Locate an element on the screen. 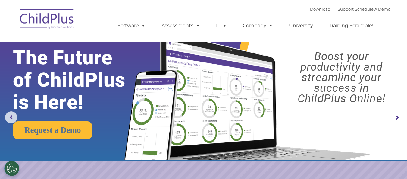  a: Request a Demo is located at coordinates (52, 130).